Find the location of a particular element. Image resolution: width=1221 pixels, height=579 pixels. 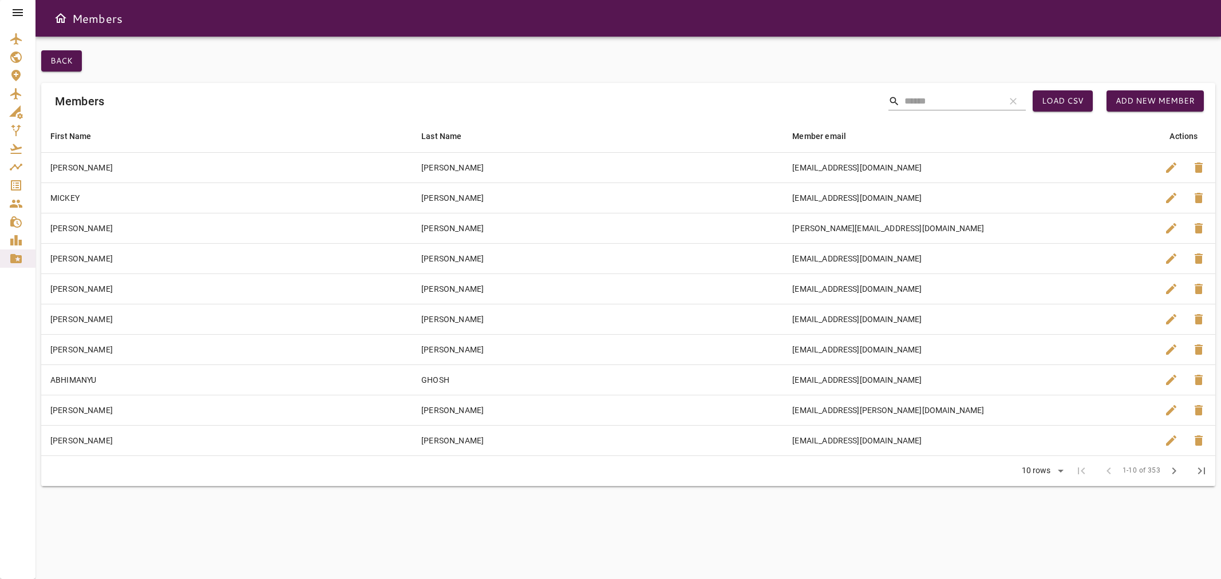

span: First Page is located at coordinates (1081, 471).